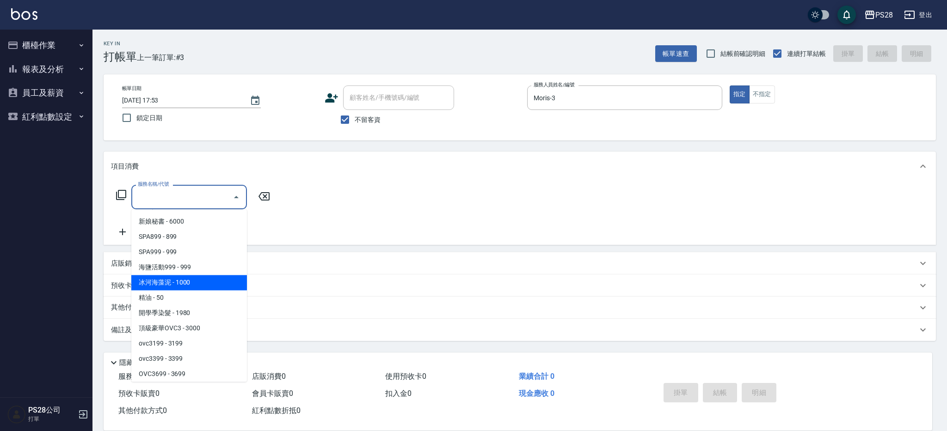 The image size is (947, 431). Describe the element at coordinates (189, 252) in the screenshot. I see `span: SPA999 - 999` at that location.